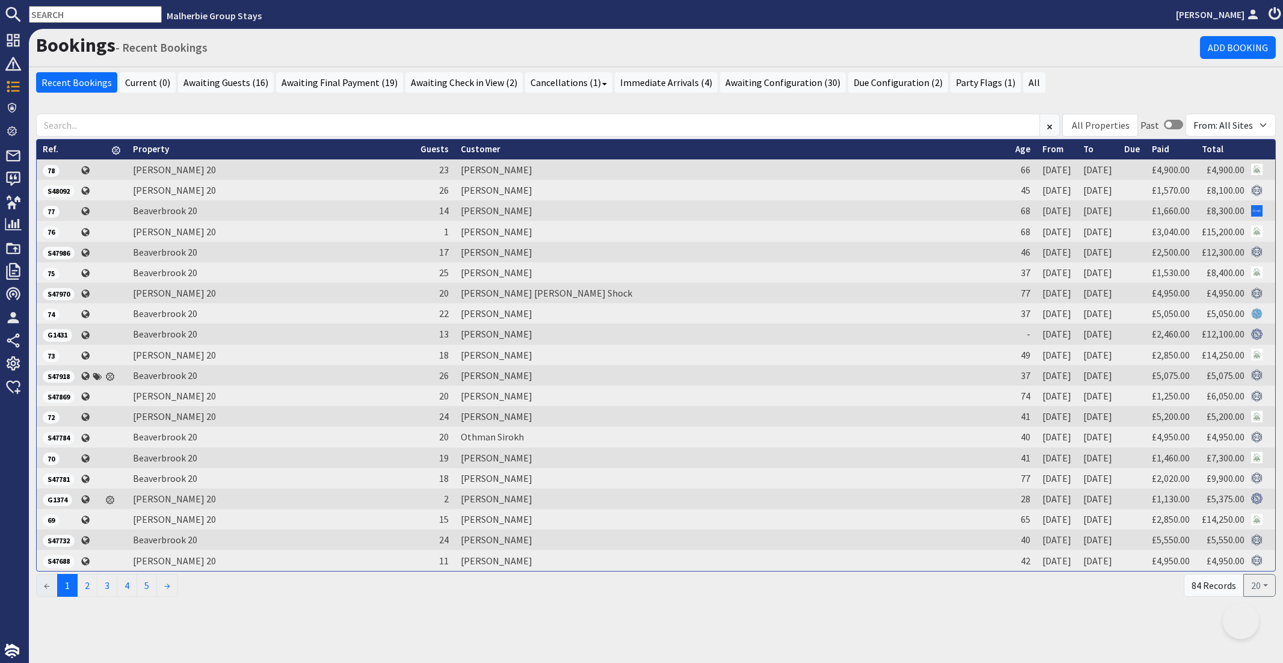 This screenshot has height=663, width=1283. Describe the element at coordinates (1034, 82) in the screenshot. I see `a: All` at that location.